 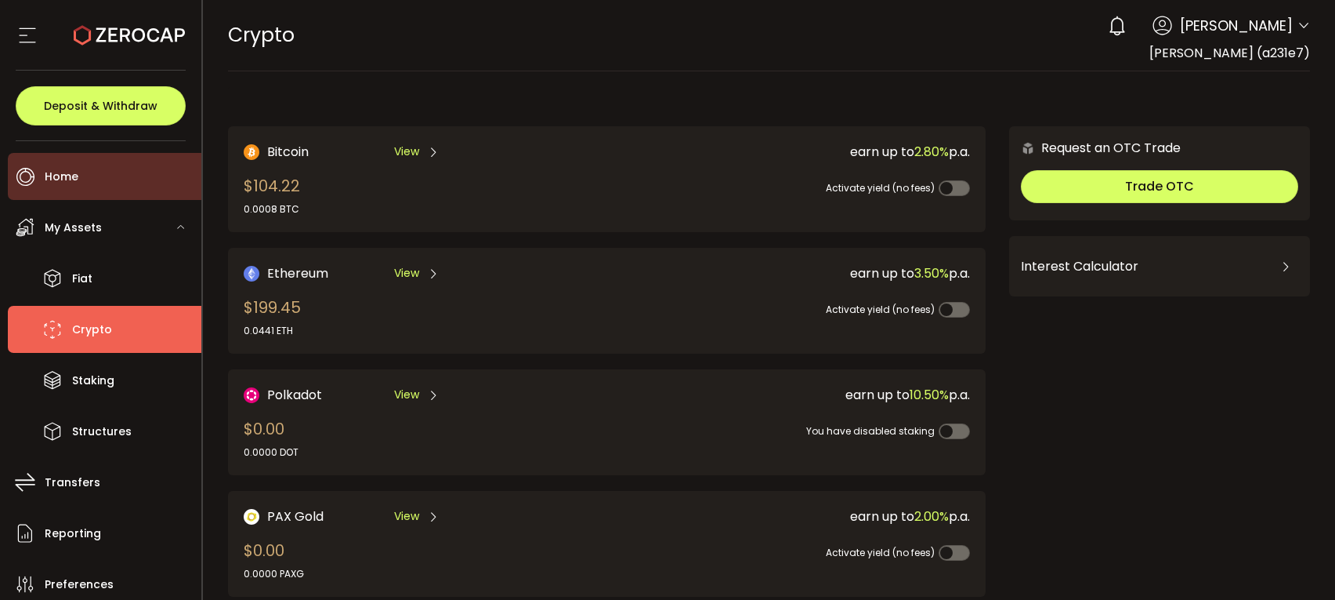 I want to click on span: 10.50%, so click(x=929, y=394).